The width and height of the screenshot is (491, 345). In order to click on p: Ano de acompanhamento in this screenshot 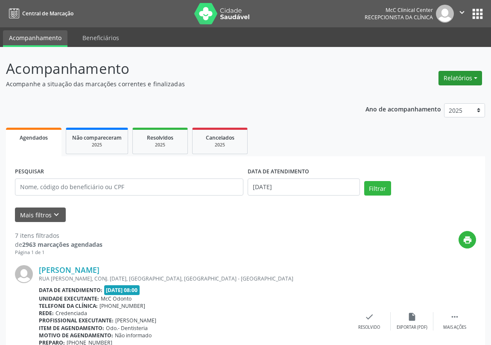, I will do `click(403, 108)`.